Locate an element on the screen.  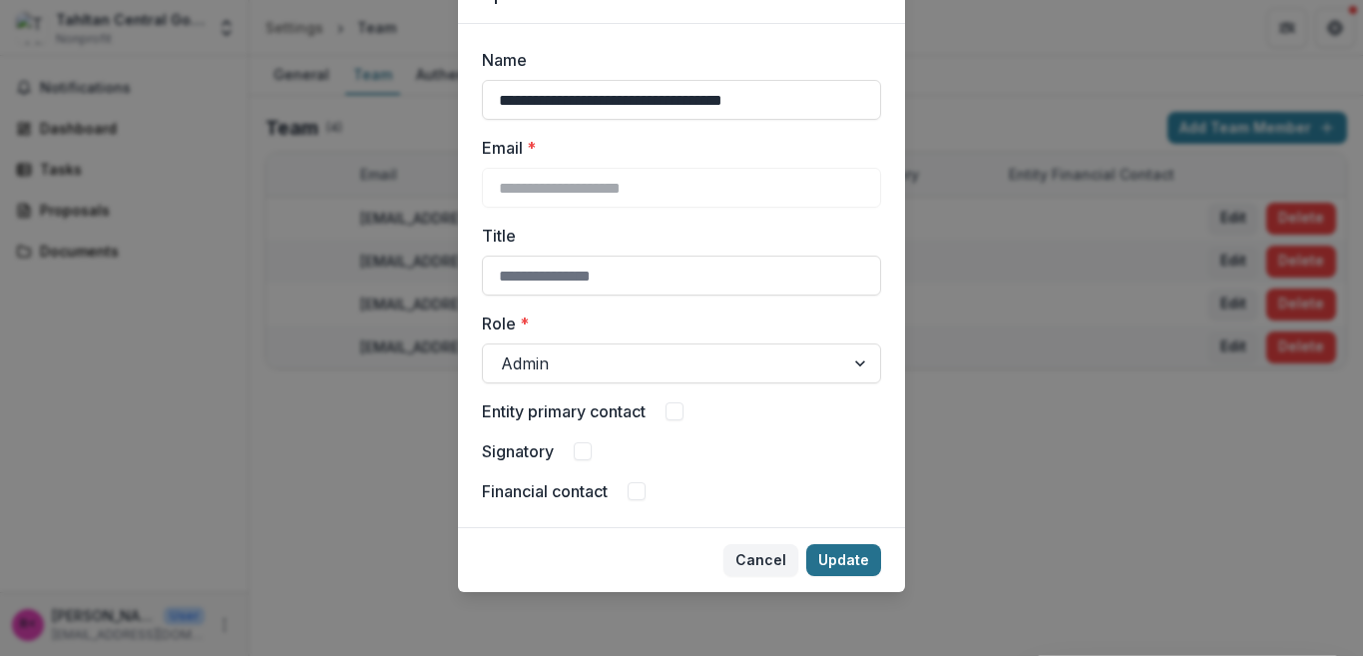
button: Cancel is located at coordinates (760, 560).